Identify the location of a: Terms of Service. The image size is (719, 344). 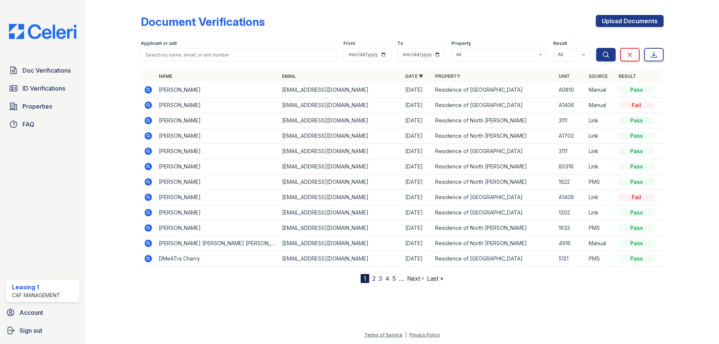
(383, 335).